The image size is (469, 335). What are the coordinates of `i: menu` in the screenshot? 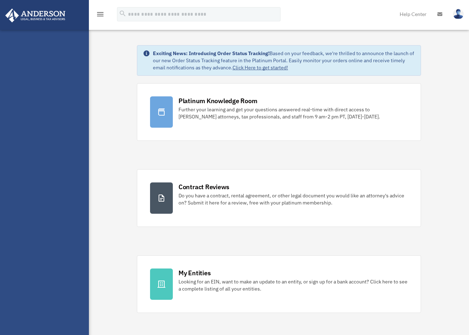 It's located at (100, 14).